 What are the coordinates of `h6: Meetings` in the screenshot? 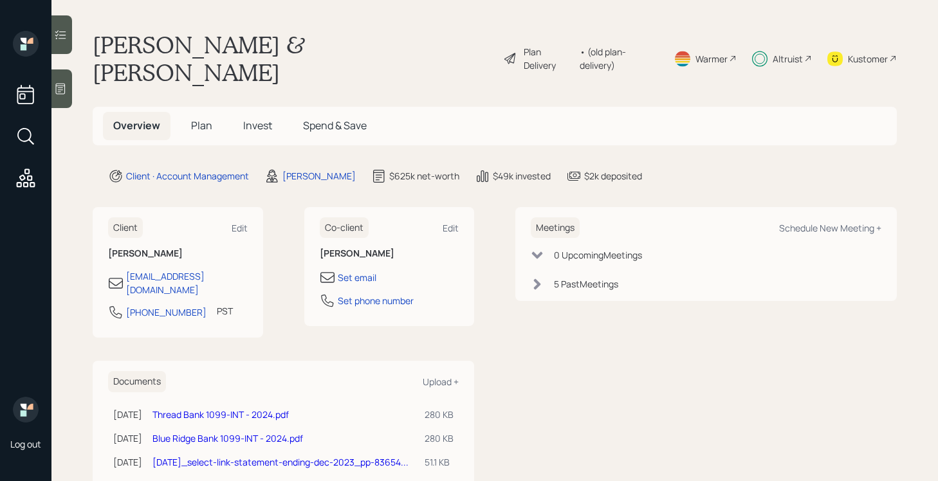 It's located at (555, 228).